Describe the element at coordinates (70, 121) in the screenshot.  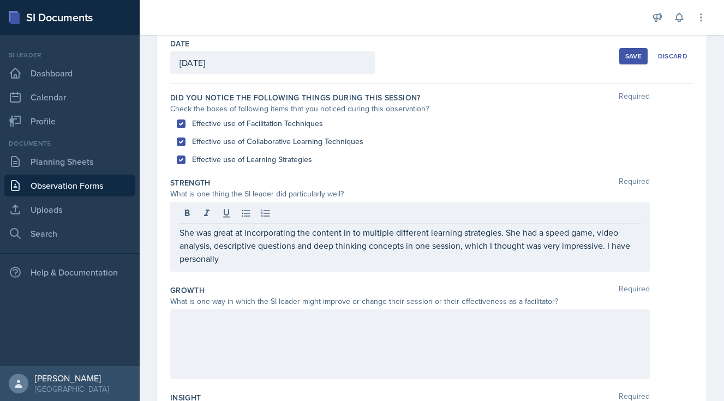
I see `a: Profile` at that location.